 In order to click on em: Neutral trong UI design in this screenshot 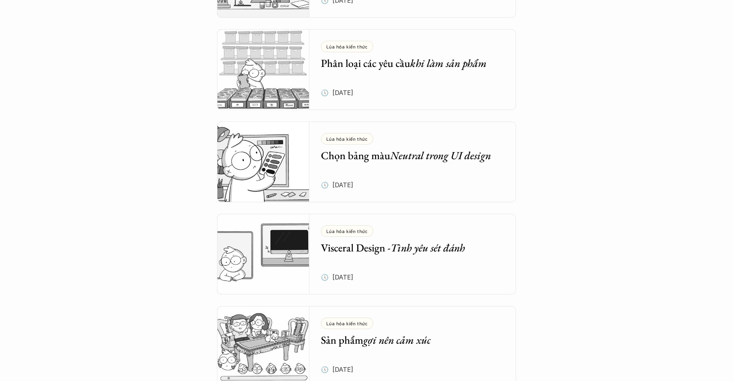, I will do `click(441, 155)`.